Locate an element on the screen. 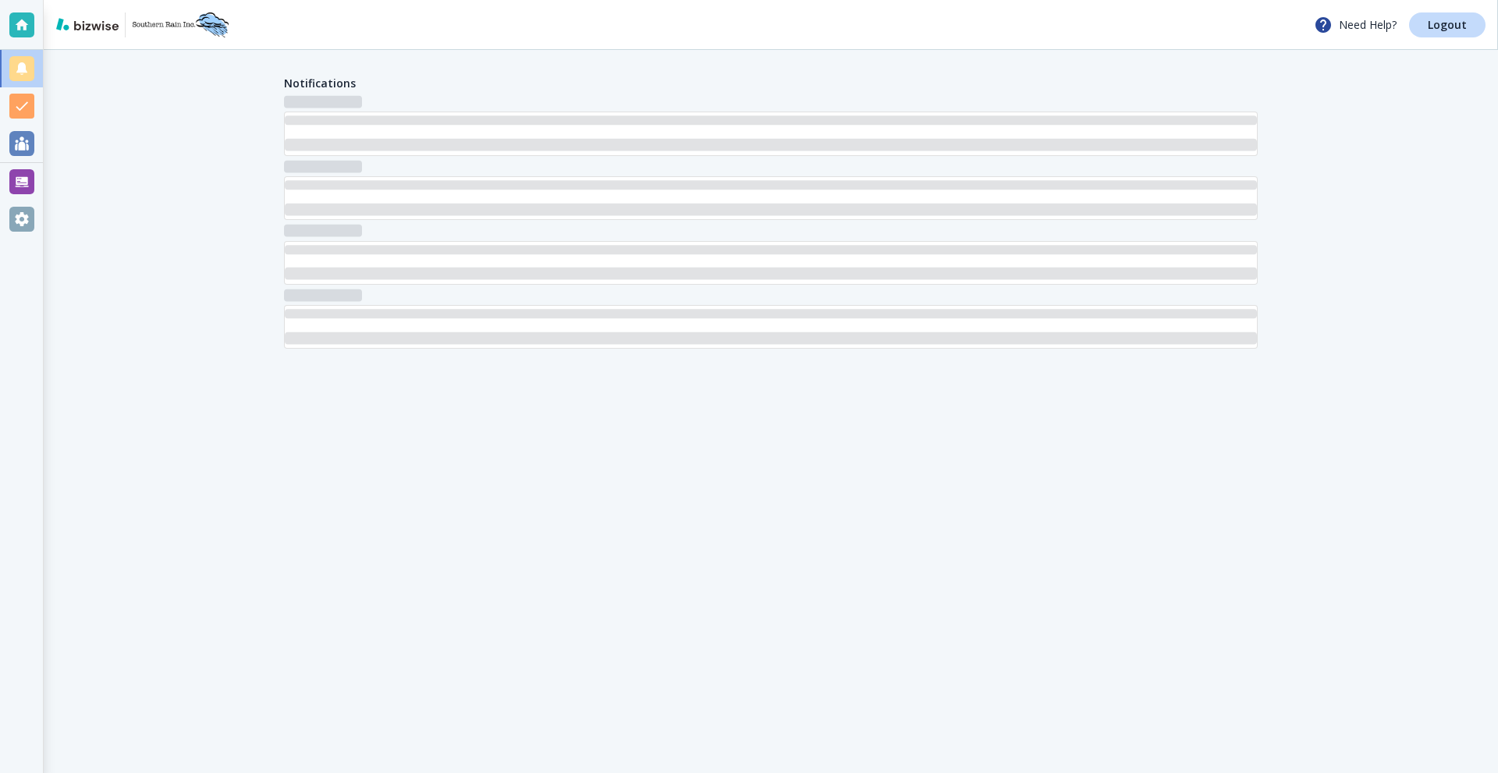 This screenshot has width=1498, height=773. p: Need Help? is located at coordinates (1355, 25).